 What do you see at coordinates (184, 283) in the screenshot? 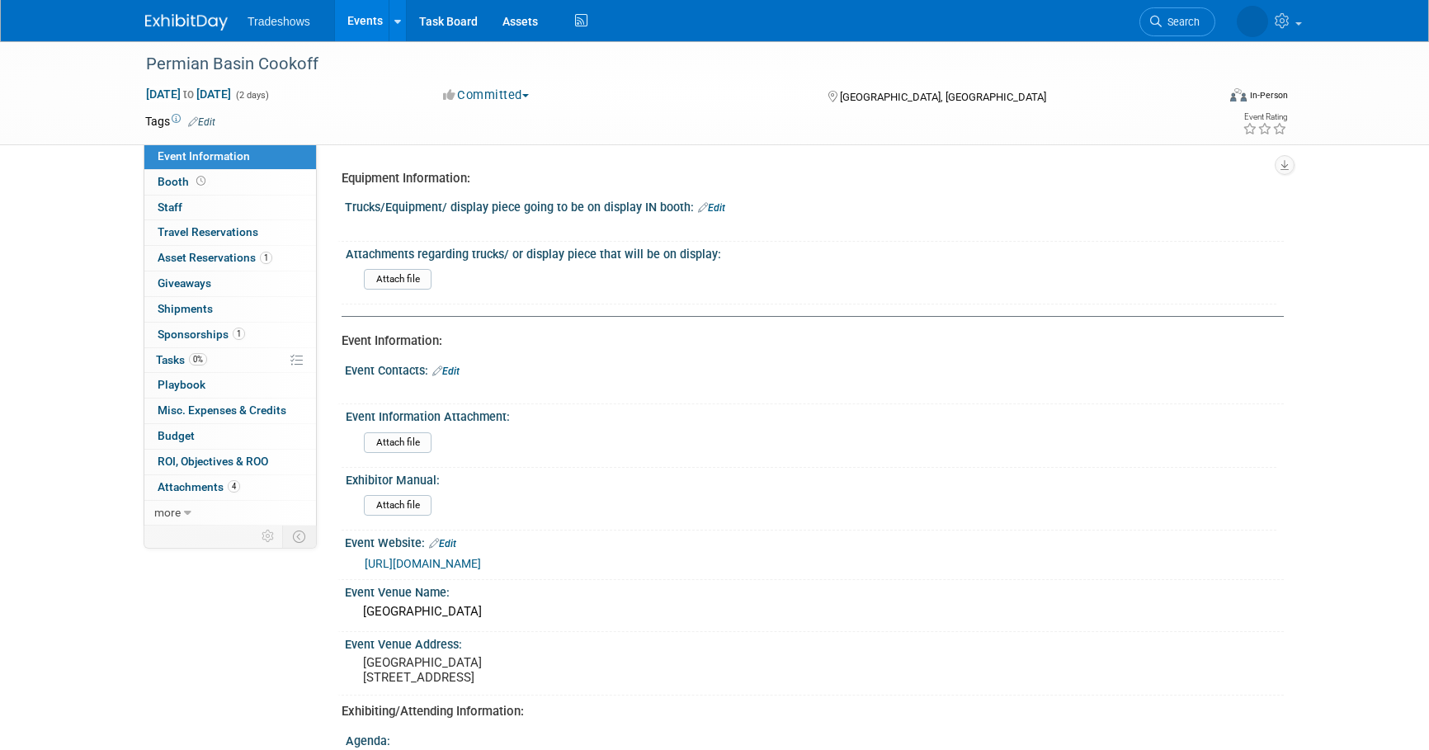
I see `span: Giveaways` at bounding box center [184, 283].